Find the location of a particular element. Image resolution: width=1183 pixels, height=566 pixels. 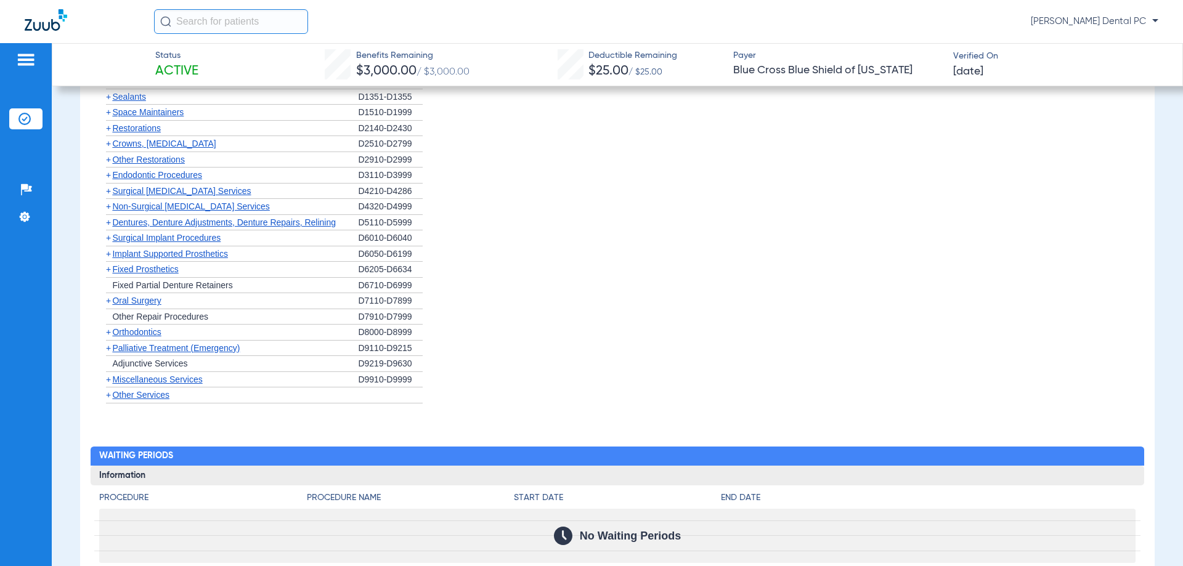

span: Deductible Remaining is located at coordinates (633, 55).